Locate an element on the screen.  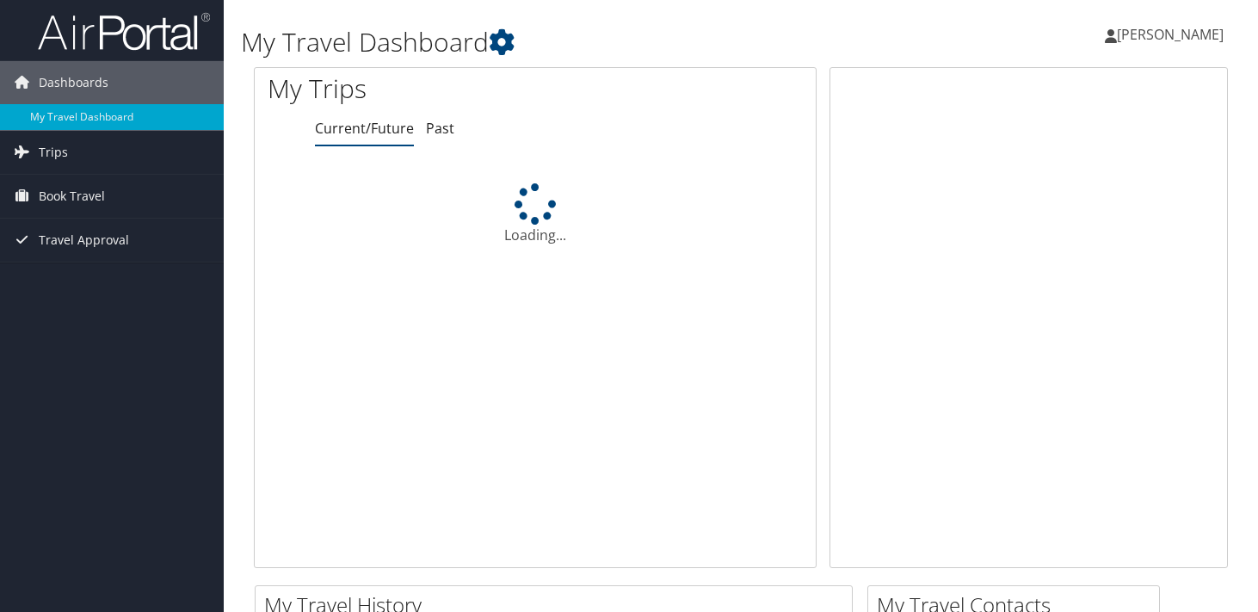
div: Loading... is located at coordinates (535, 214).